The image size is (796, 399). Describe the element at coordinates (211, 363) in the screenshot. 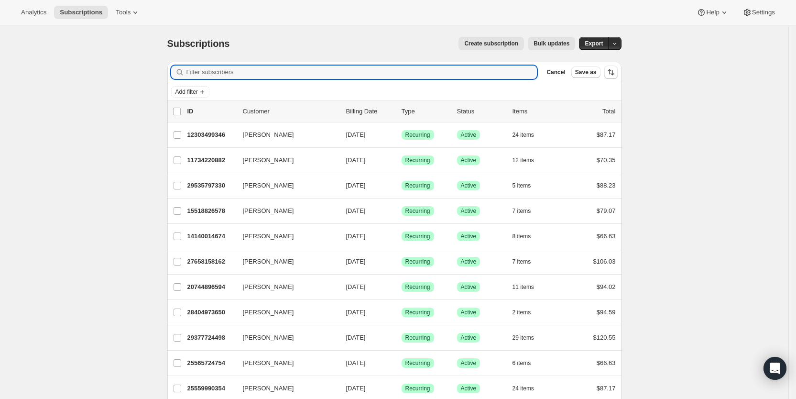

I see `p: 25565724754` at that location.